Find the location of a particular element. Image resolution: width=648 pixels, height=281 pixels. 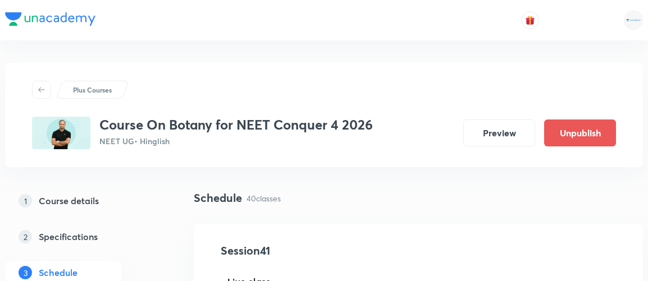

button: Preview is located at coordinates (499, 133).